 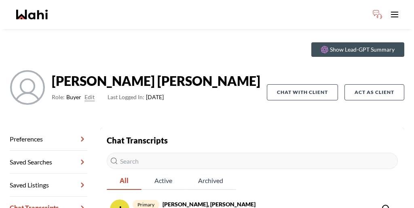 What do you see at coordinates (74, 97) in the screenshot?
I see `span: Buyer` at bounding box center [74, 97].